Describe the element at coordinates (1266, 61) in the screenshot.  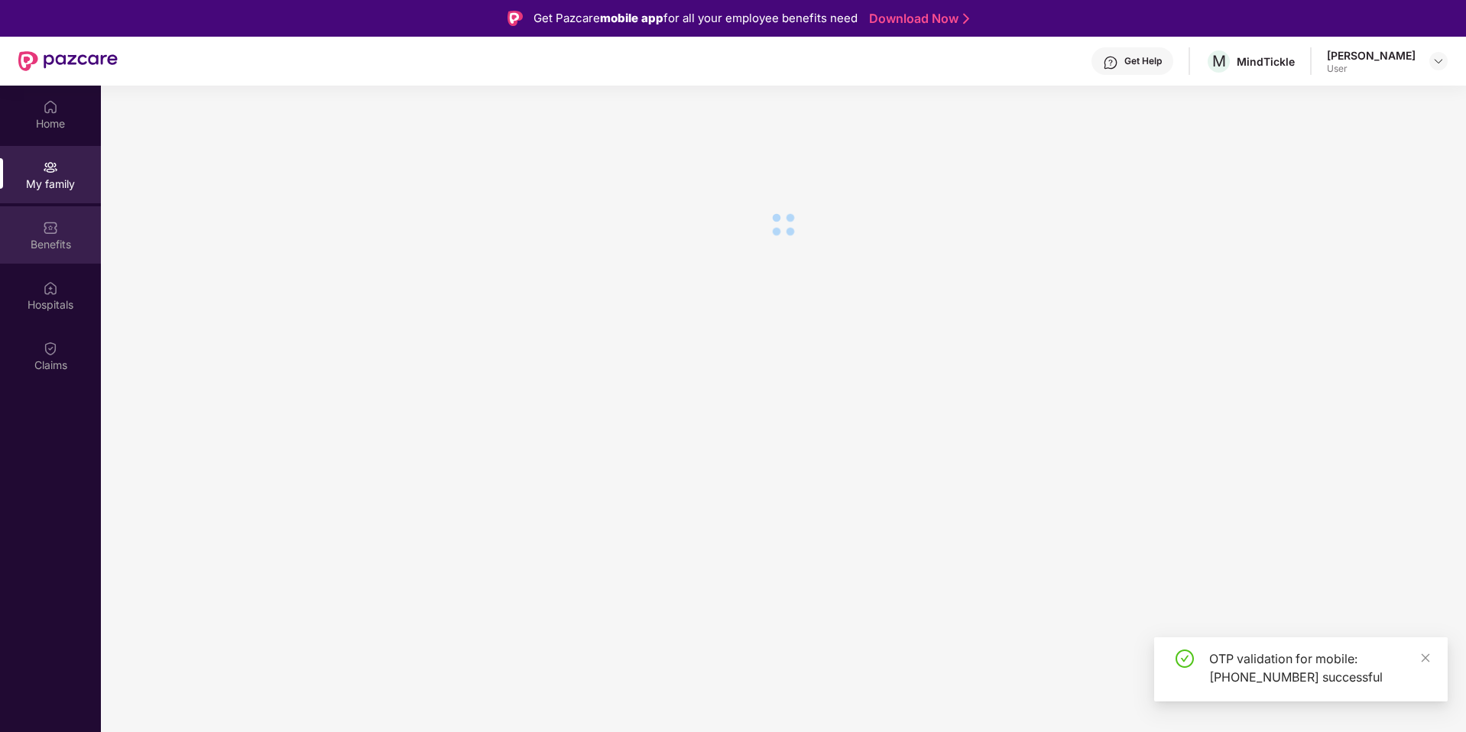
I see `div: MindTickle` at that location.